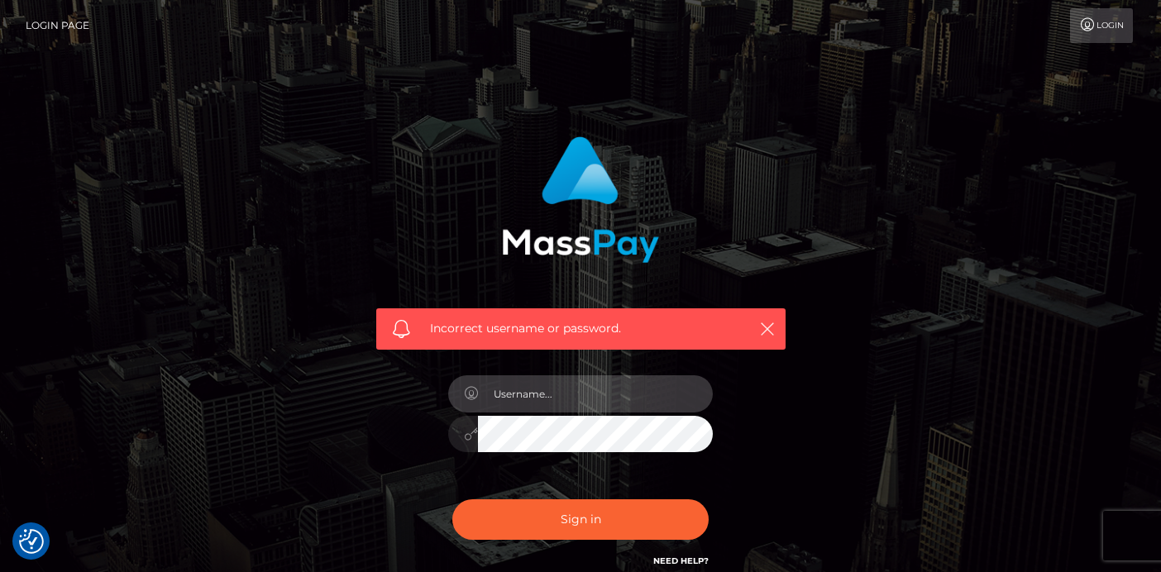  What do you see at coordinates (57, 26) in the screenshot?
I see `a: Login Page` at bounding box center [57, 26].